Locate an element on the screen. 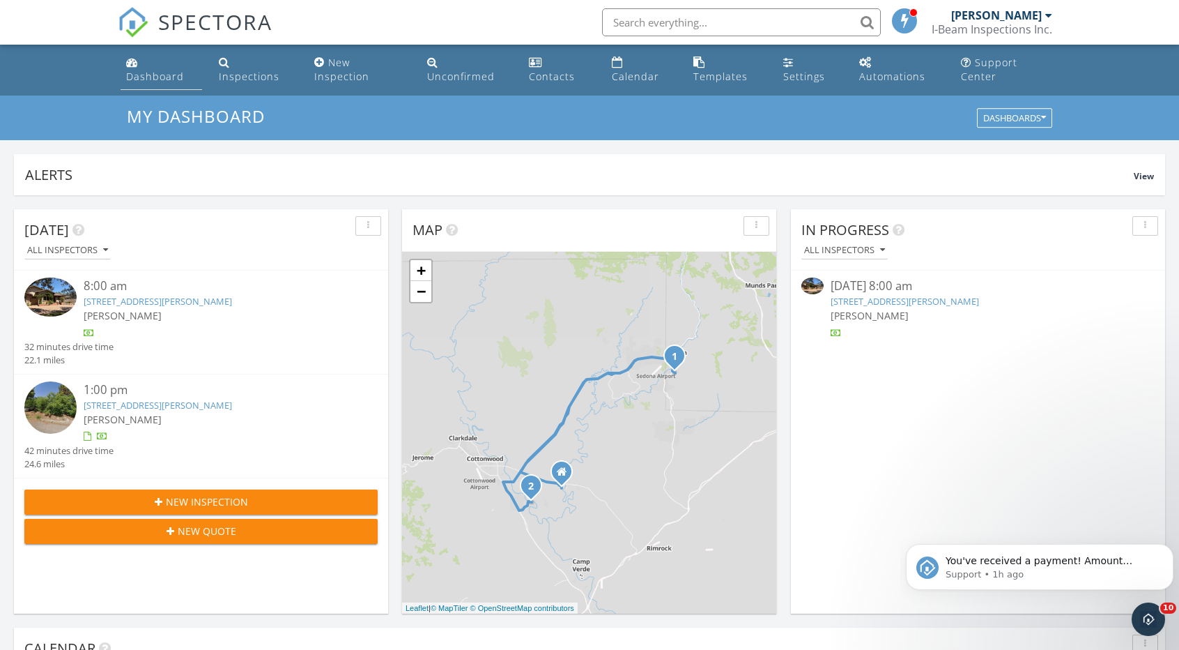 The height and width of the screenshot is (650, 1179). div: Inspections is located at coordinates (249, 76).